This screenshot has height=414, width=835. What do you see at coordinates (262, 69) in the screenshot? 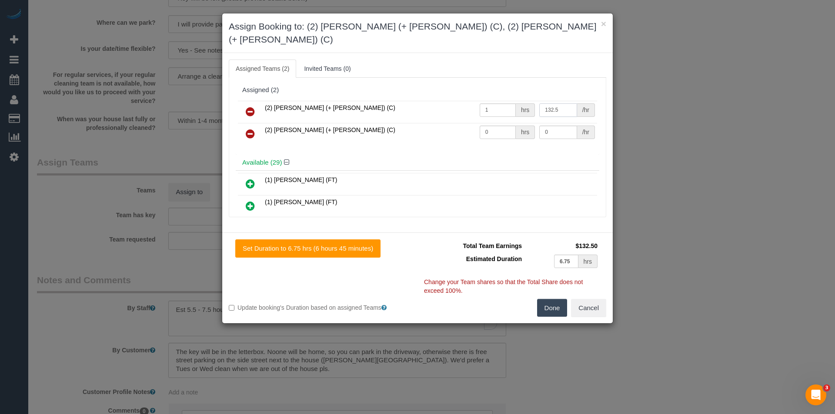
I see `a: Assigned Teams (2)` at bounding box center [262, 69].